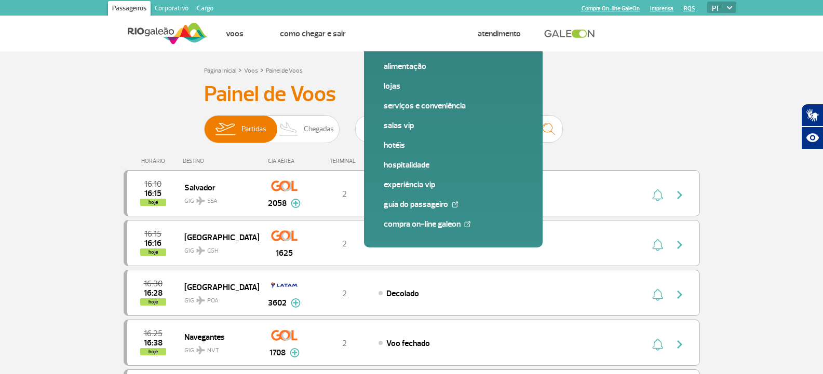 The height and width of the screenshot is (374, 823). I want to click on a: Lojas, so click(453, 86).